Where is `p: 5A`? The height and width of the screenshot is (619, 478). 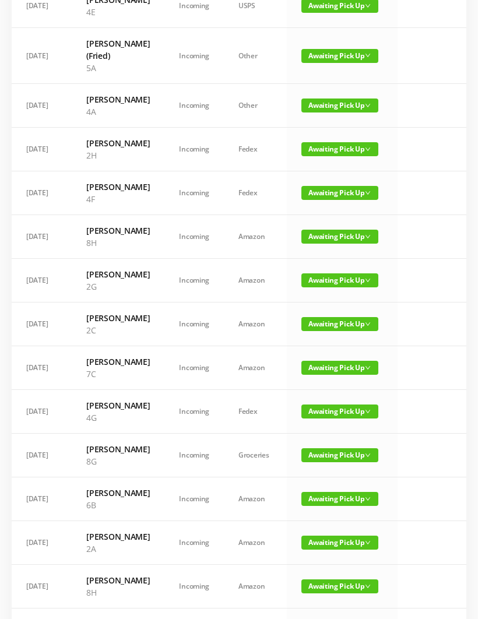 p: 5A is located at coordinates (118, 68).